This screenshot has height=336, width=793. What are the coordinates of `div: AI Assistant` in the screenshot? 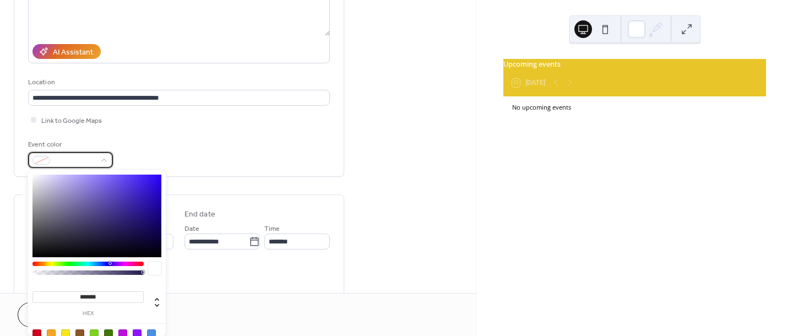 It's located at (73, 52).